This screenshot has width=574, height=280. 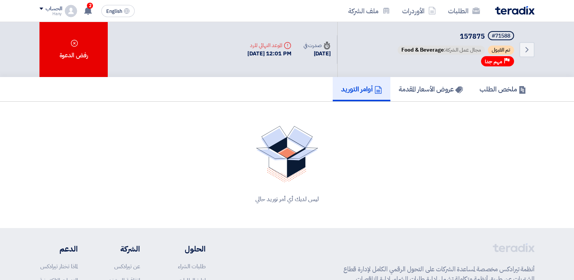 I want to click on a: ملخص الطلب, so click(x=503, y=89).